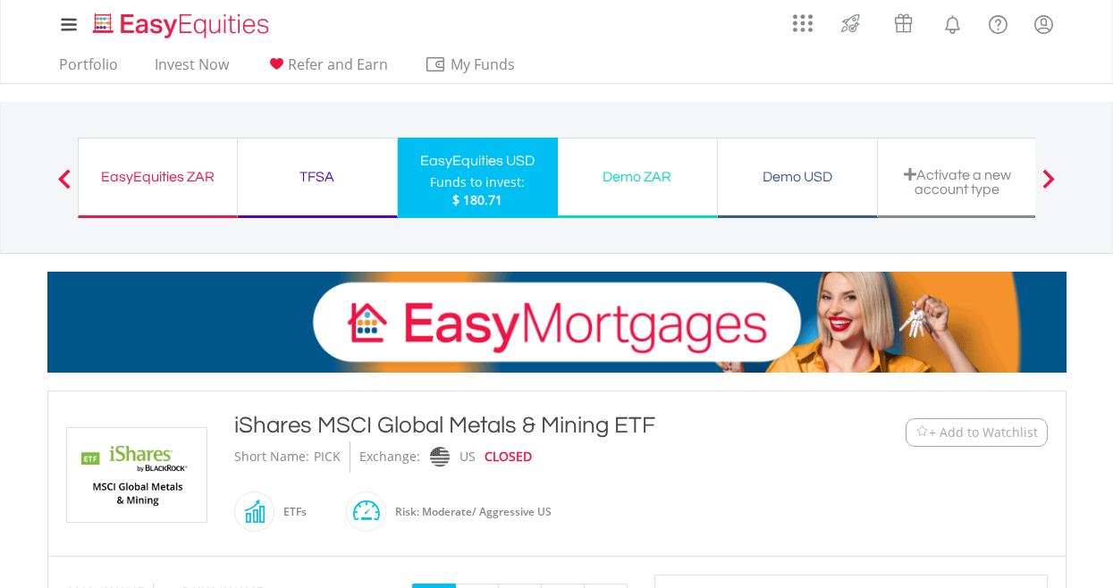  What do you see at coordinates (952, 22) in the screenshot?
I see `a: Notifications` at bounding box center [952, 22].